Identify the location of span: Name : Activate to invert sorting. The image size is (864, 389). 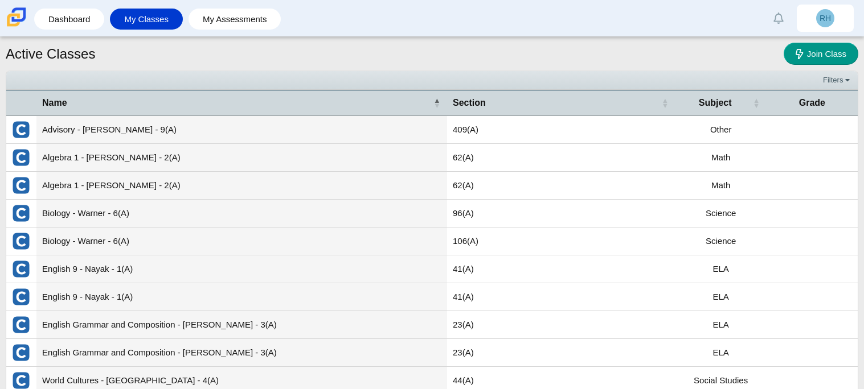
(437, 103).